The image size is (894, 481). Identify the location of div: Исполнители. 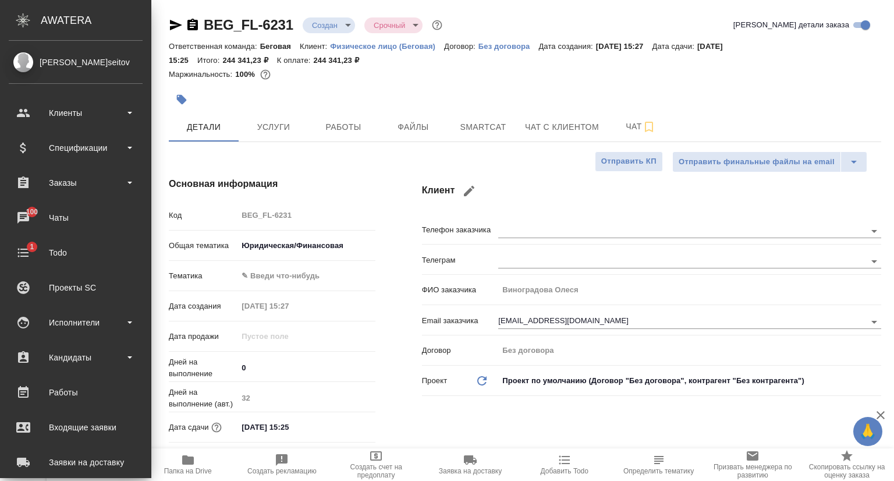
(76, 322).